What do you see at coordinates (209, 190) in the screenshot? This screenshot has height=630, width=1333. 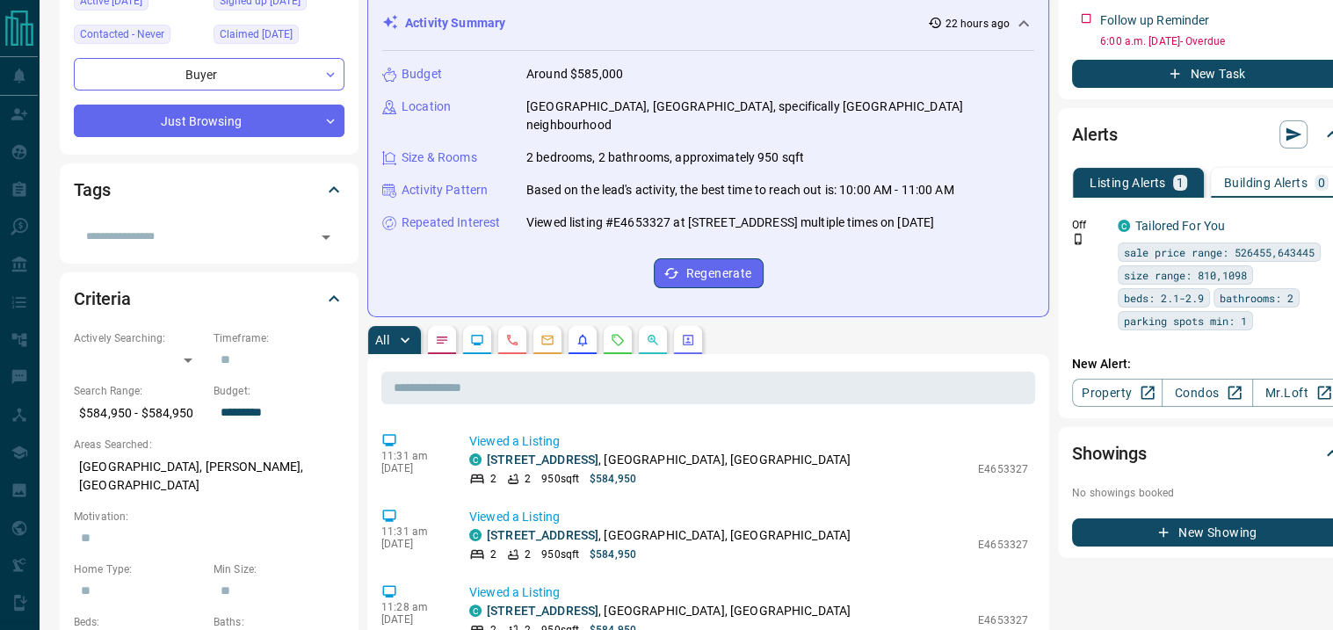 I see `div: Tags` at bounding box center [209, 190].